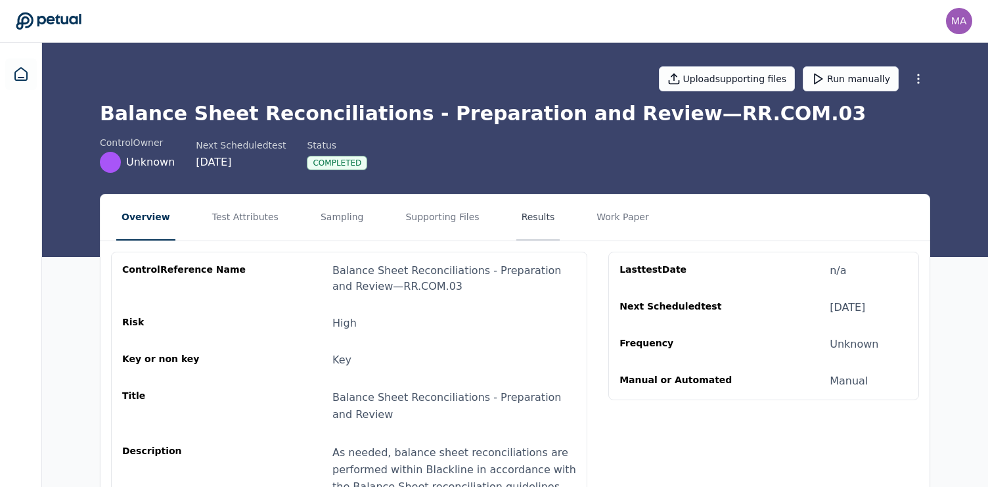 The width and height of the screenshot is (988, 487). Describe the element at coordinates (623, 218) in the screenshot. I see `button: Work Paper` at that location.